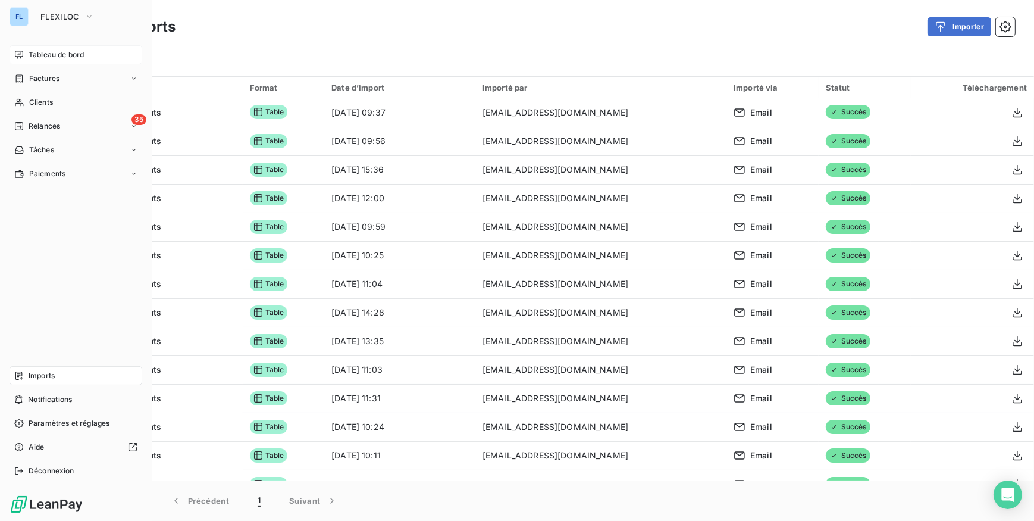 The height and width of the screenshot is (521, 1034). Describe the element at coordinates (76, 447) in the screenshot. I see `a: Aide` at that location.